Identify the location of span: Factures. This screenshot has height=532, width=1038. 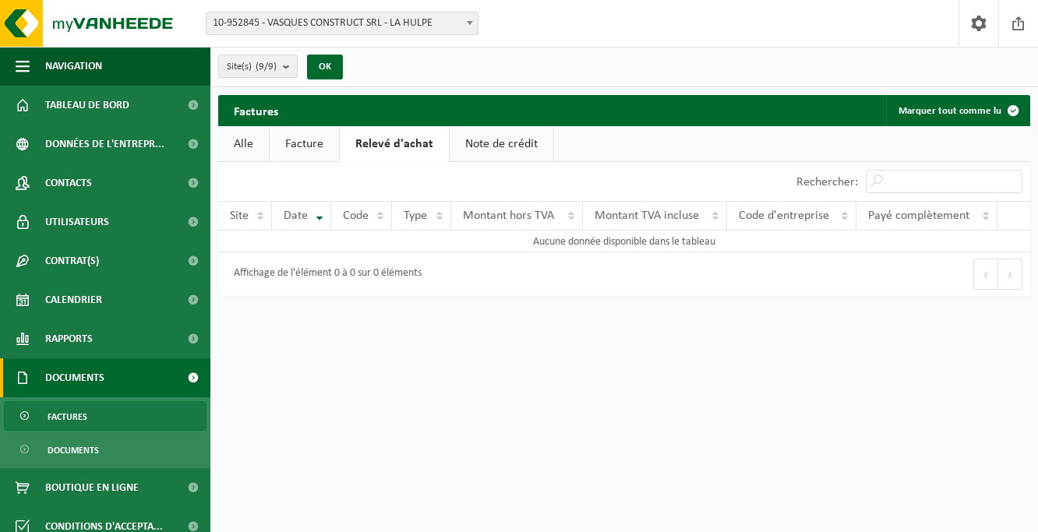
(67, 417).